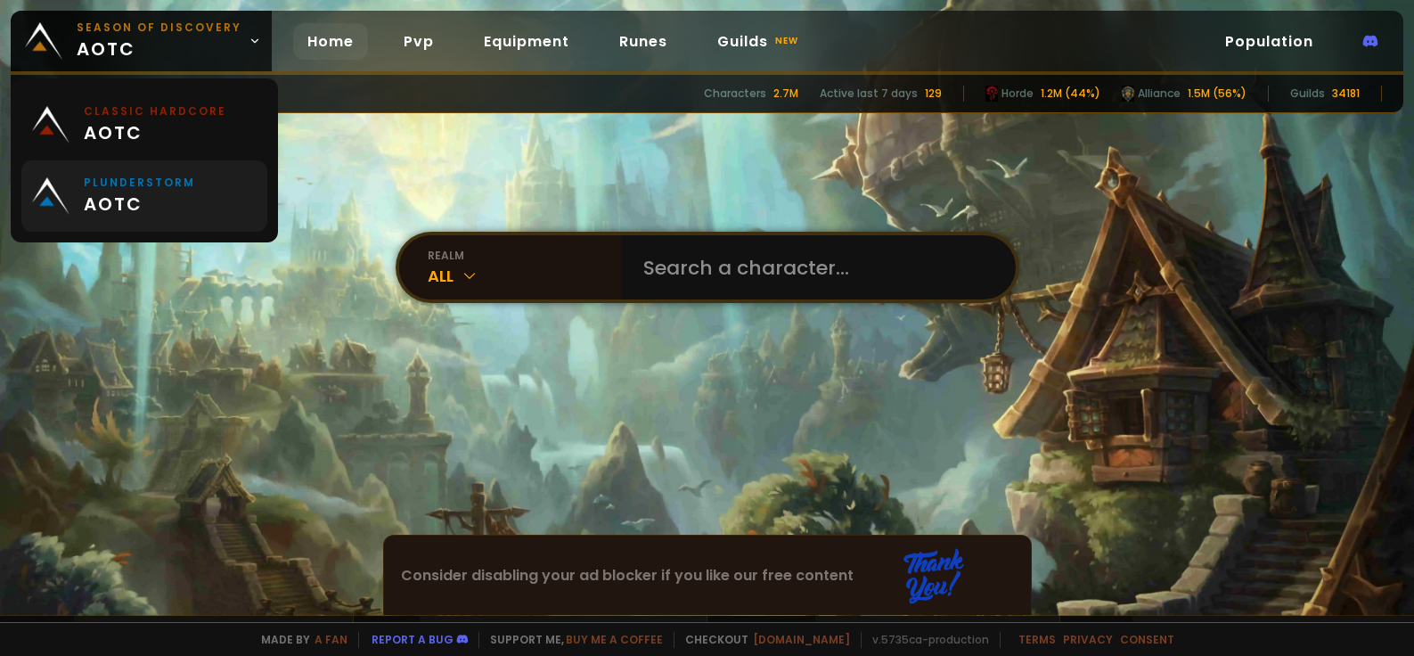  What do you see at coordinates (735, 94) in the screenshot?
I see `div: Characters` at bounding box center [735, 94].